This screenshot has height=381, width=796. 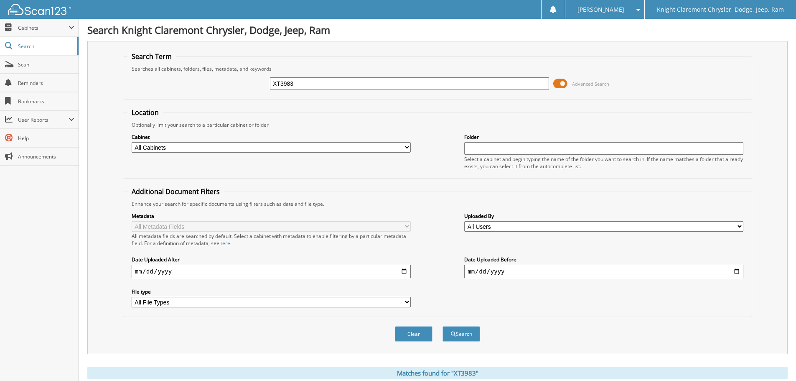 What do you see at coordinates (437, 373) in the screenshot?
I see `div: Matches found for "XT3983"` at bounding box center [437, 373].